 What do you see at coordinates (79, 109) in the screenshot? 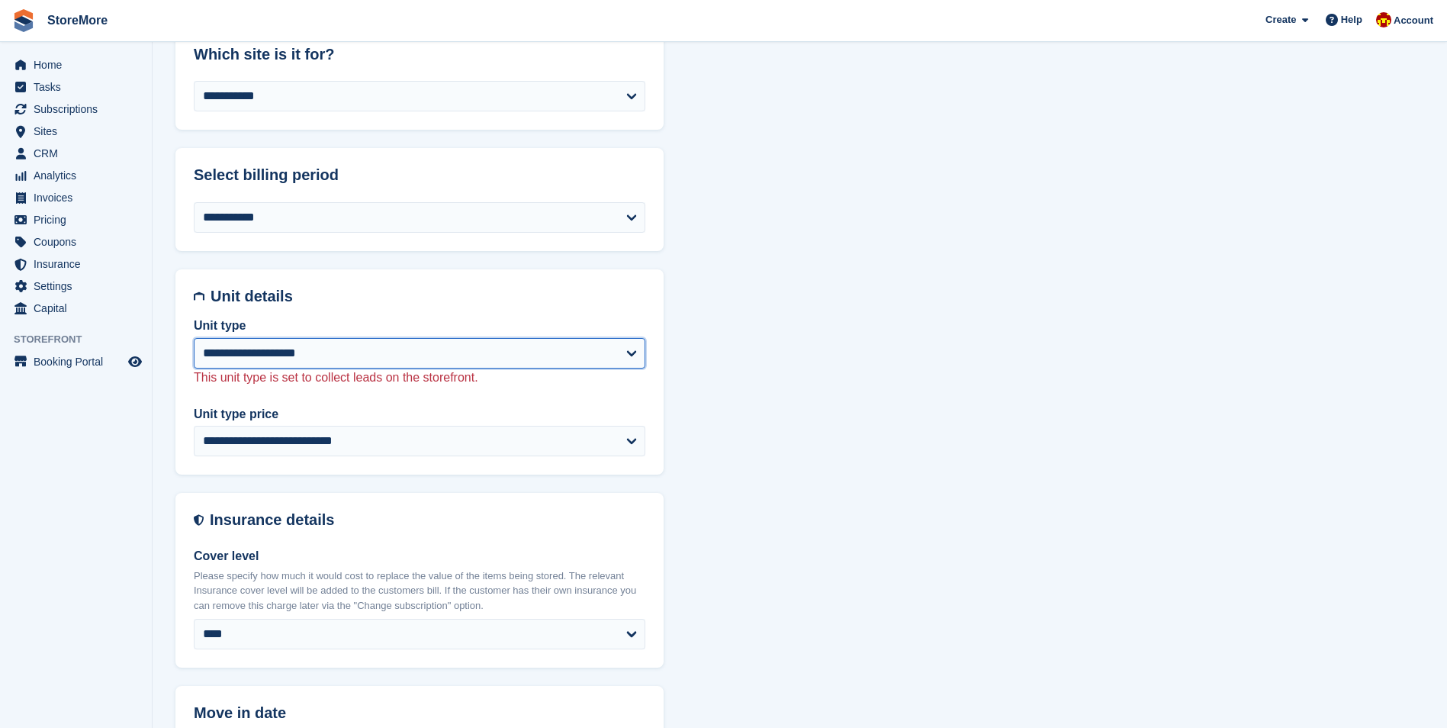
I see `span: Subscriptions` at bounding box center [79, 109].